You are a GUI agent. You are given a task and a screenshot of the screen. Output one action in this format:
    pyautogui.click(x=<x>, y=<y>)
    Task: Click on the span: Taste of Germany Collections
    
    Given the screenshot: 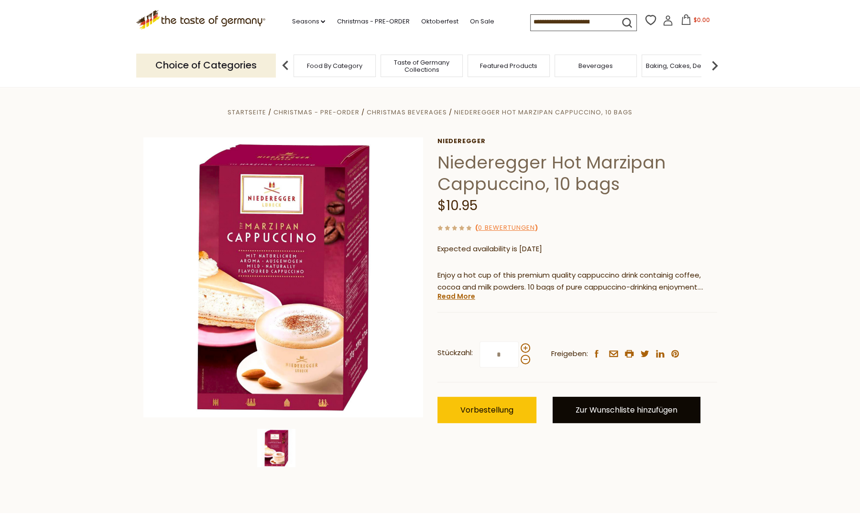 What is the action you would take?
    pyautogui.click(x=422, y=66)
    